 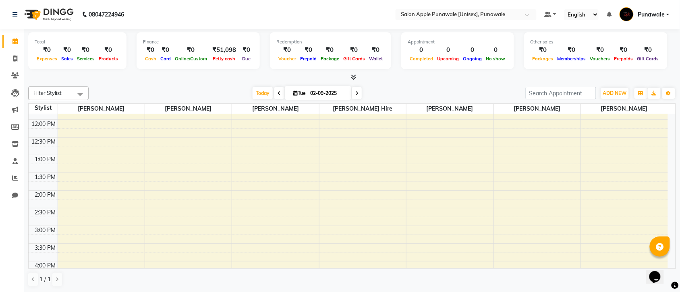 I want to click on span: Filter Stylist, so click(x=48, y=93).